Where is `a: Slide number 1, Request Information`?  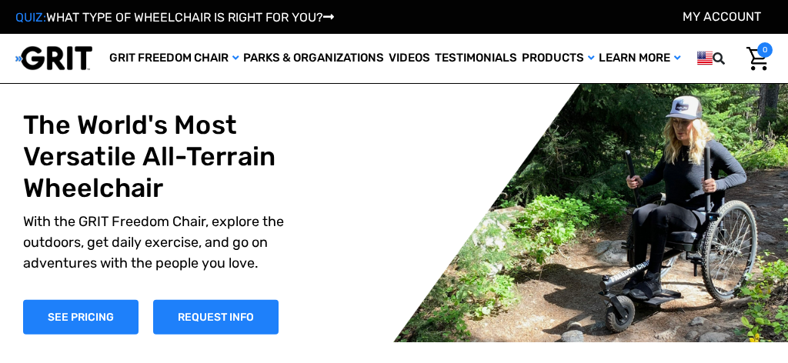 a: Slide number 1, Request Information is located at coordinates (215, 317).